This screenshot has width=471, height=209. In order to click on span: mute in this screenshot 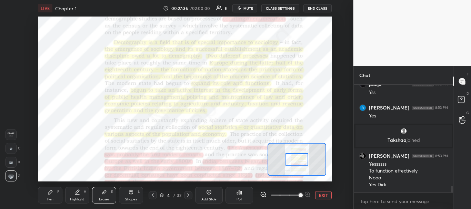, I will do `click(248, 8)`.